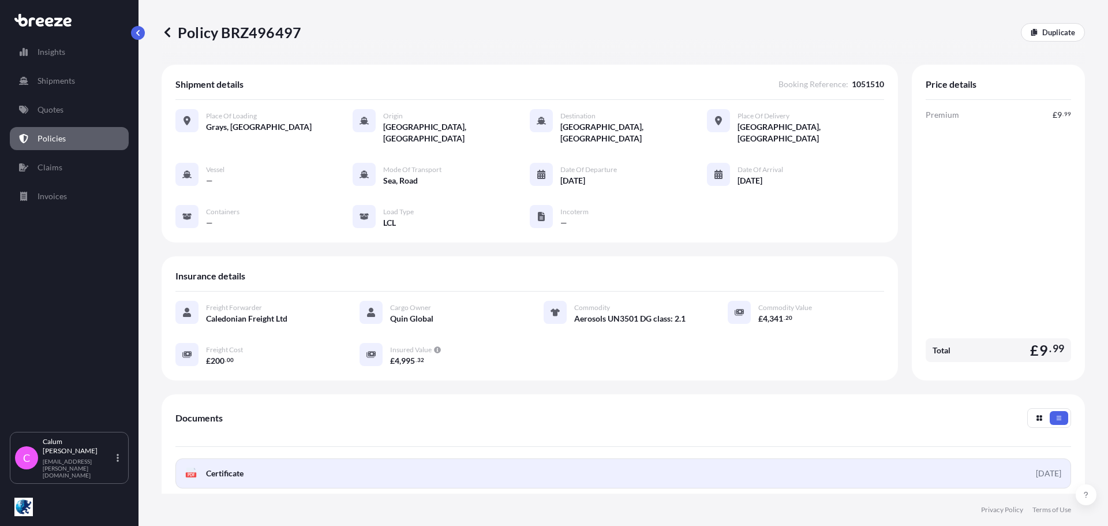 This screenshot has width=1108, height=526. What do you see at coordinates (199, 418) in the screenshot?
I see `span: Documents` at bounding box center [199, 418].